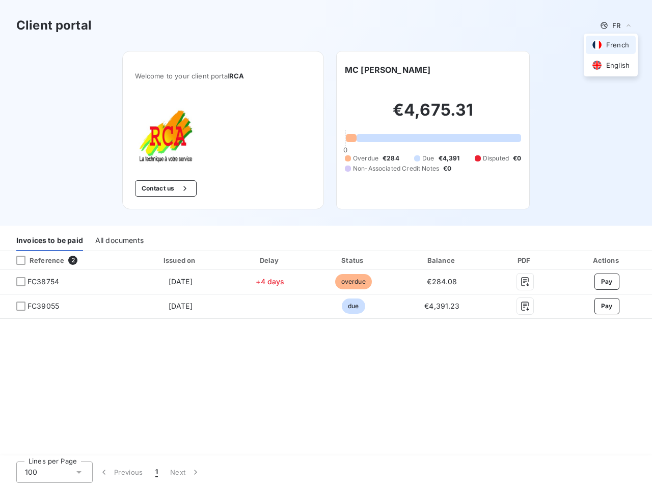 This screenshot has height=489, width=652. What do you see at coordinates (449, 158) in the screenshot?
I see `span: €4,391` at bounding box center [449, 158].